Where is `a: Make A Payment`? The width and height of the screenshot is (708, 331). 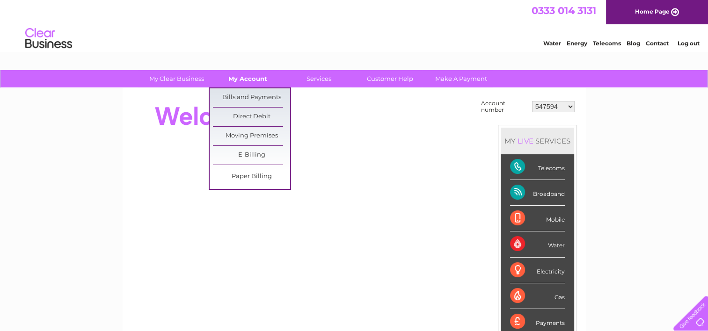 a: Make A Payment is located at coordinates (461, 79).